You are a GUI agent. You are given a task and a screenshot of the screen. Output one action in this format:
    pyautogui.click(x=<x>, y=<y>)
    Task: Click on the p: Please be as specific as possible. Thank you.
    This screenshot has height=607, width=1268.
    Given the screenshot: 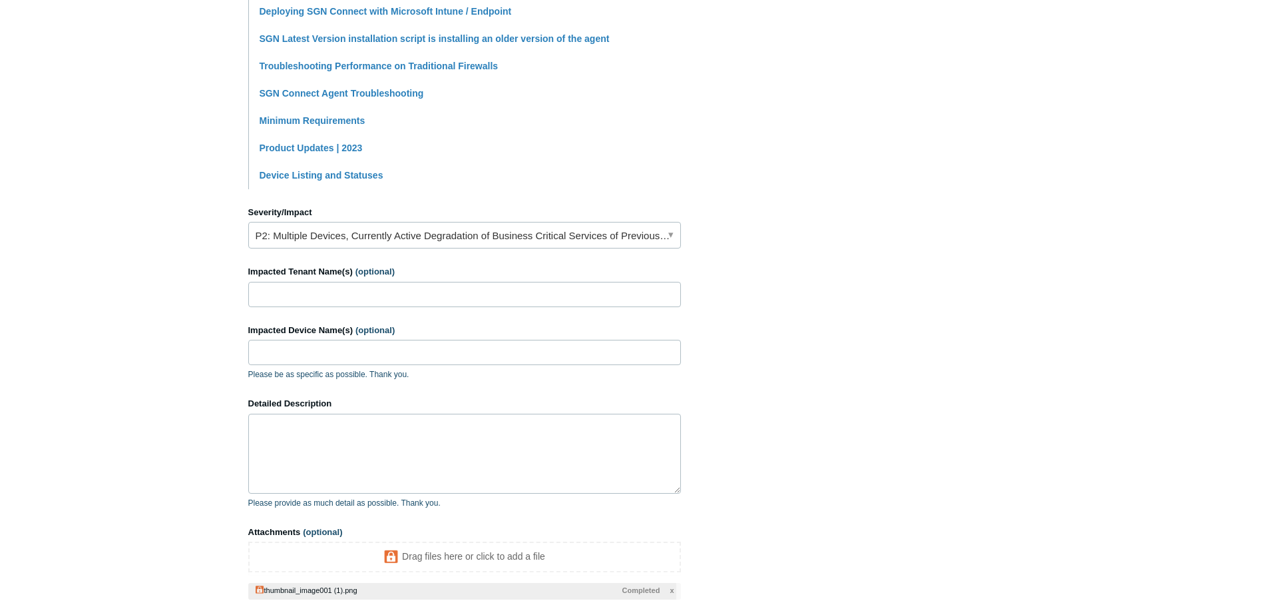 What is the action you would take?
    pyautogui.click(x=465, y=374)
    